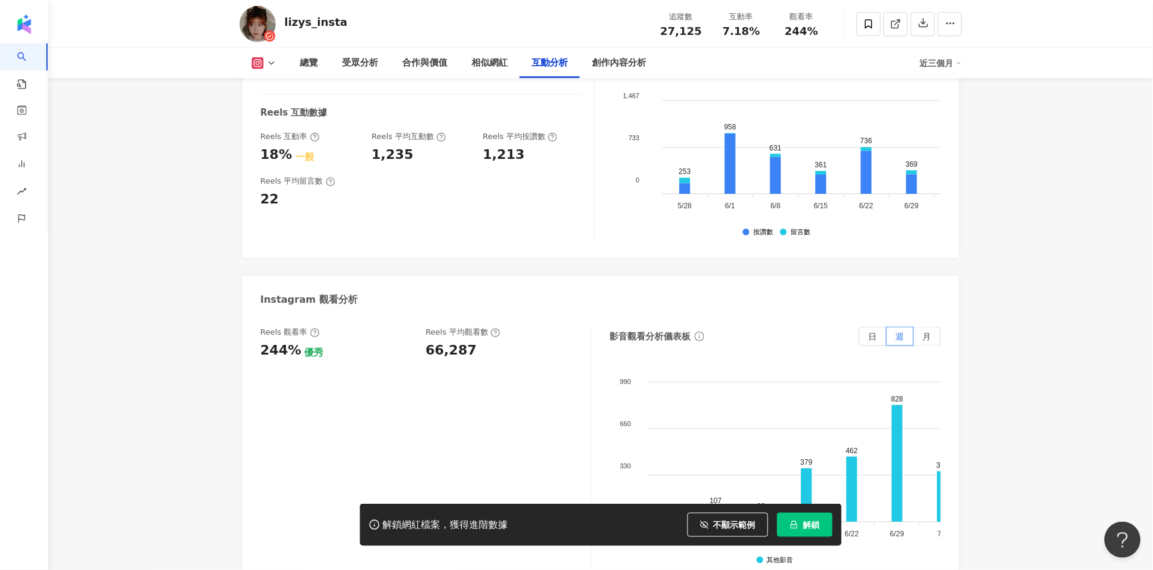  Describe the element at coordinates (22, 193) in the screenshot. I see `span: rise` at that location.